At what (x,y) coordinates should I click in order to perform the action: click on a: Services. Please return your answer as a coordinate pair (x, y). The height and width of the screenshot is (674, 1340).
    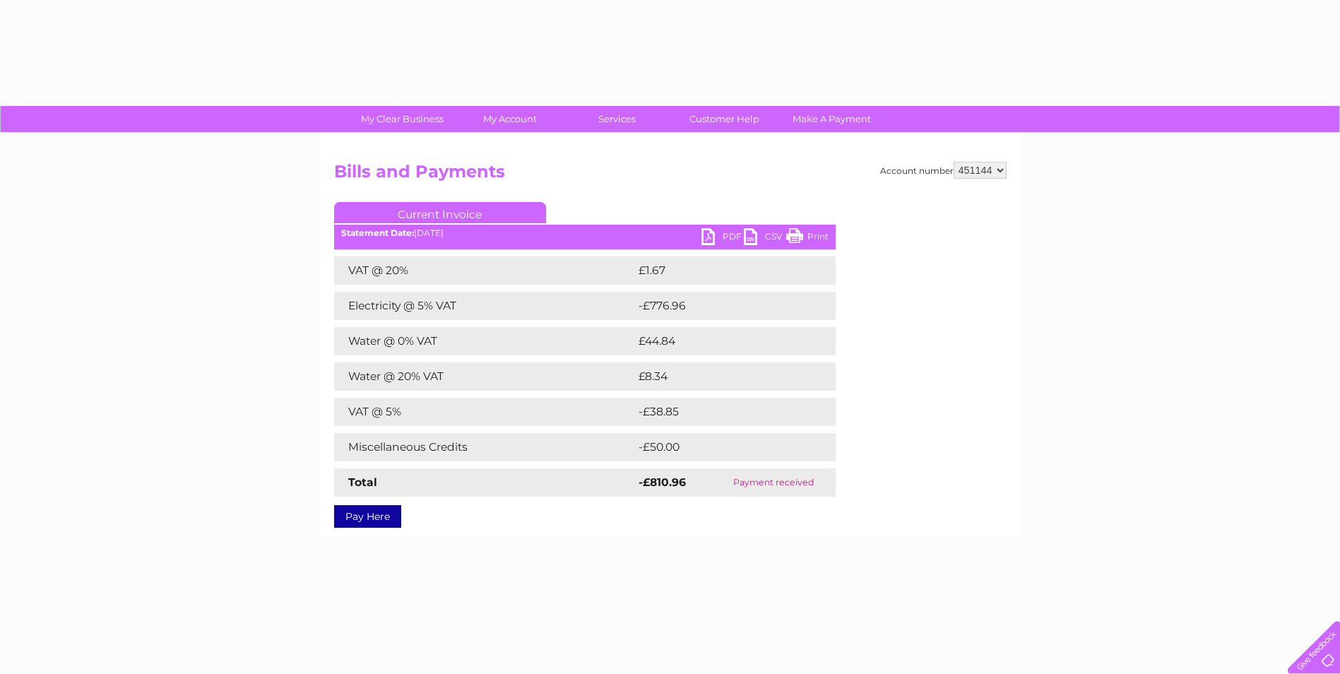
    Looking at the image, I should click on (616, 119).